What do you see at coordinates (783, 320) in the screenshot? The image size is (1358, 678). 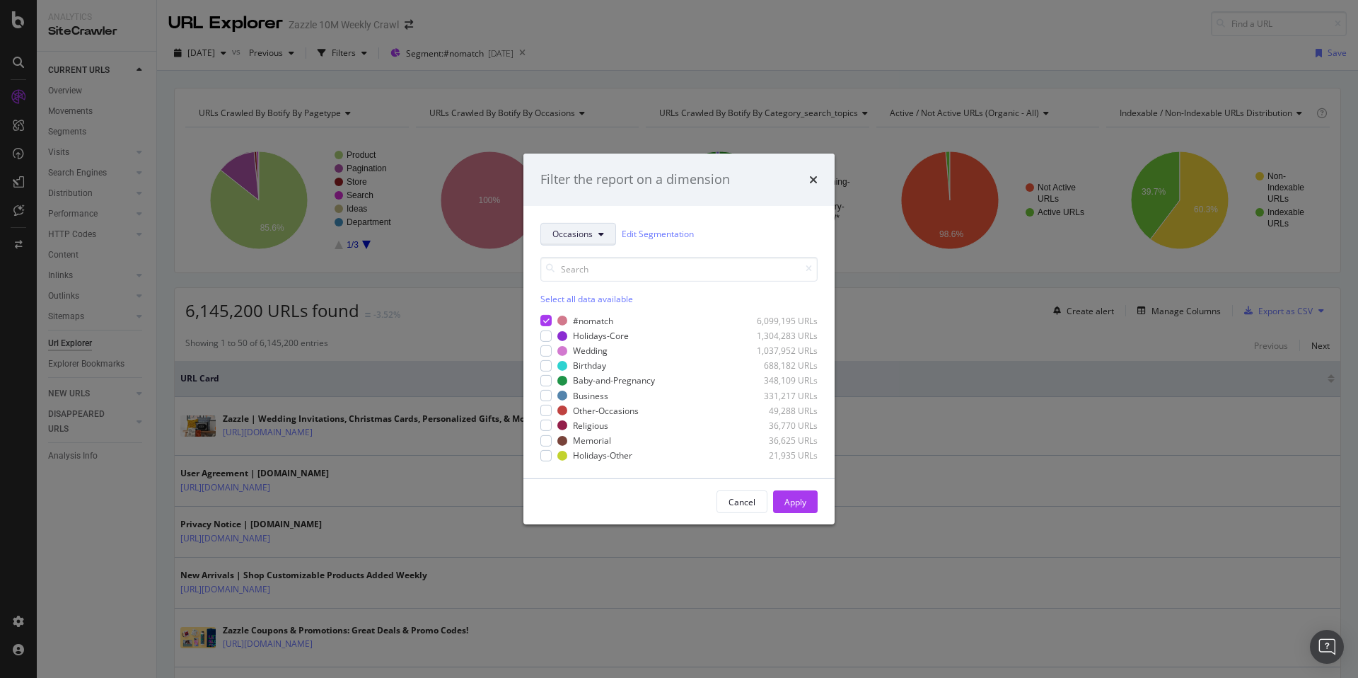 I see `div: 6,099,195 URLs` at bounding box center [783, 320].